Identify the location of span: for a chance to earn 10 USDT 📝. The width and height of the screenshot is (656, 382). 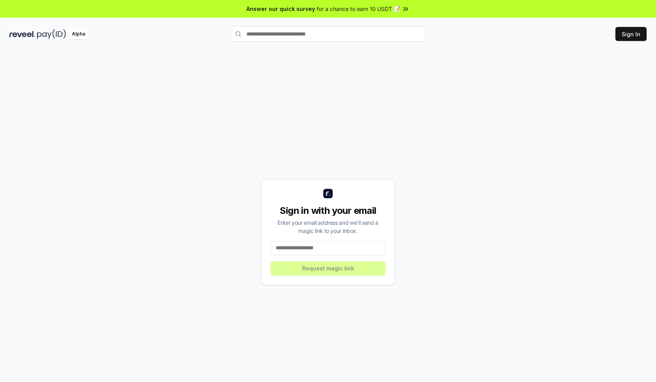
(358, 9).